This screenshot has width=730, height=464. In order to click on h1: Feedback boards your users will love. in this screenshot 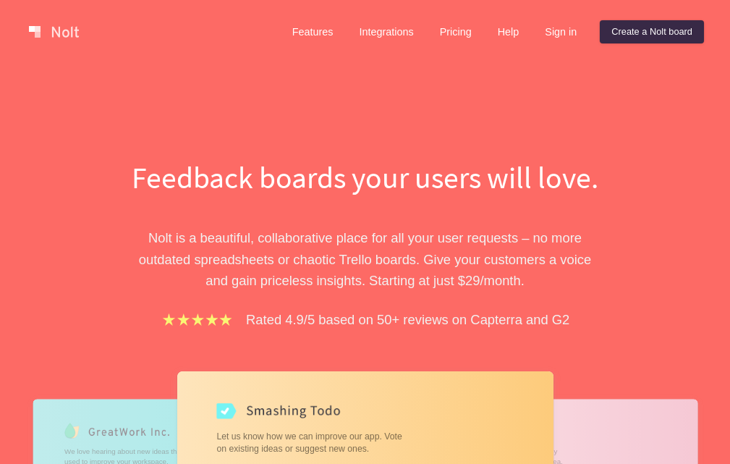, I will do `click(365, 177)`.